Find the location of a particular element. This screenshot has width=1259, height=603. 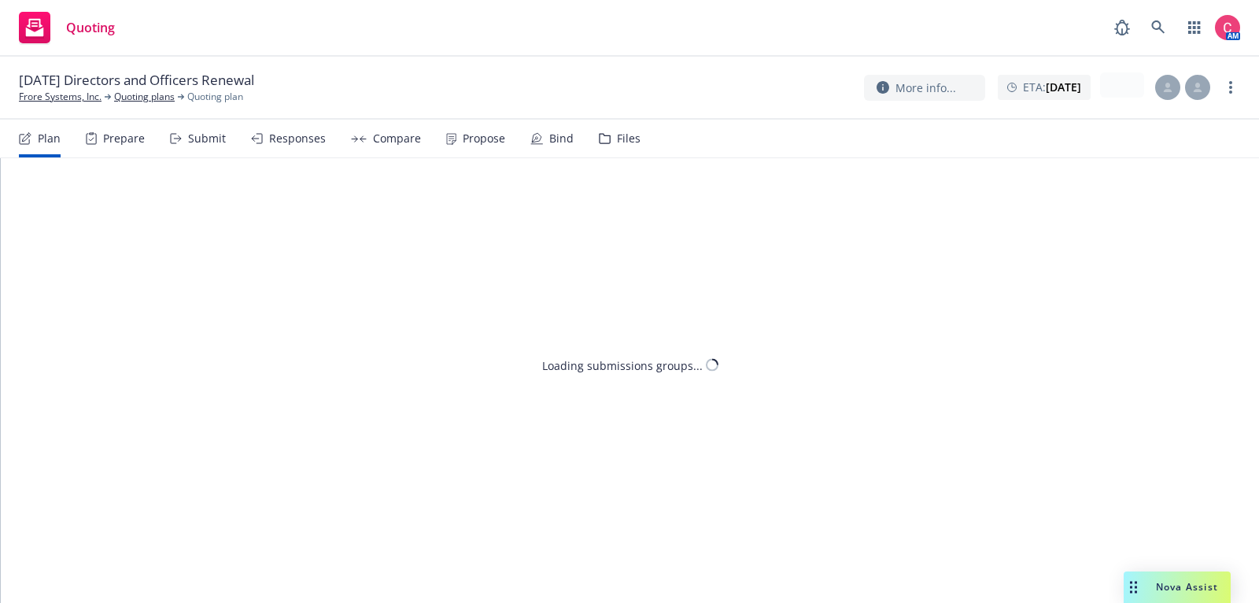

div: Drag to move is located at coordinates (1133, 587).